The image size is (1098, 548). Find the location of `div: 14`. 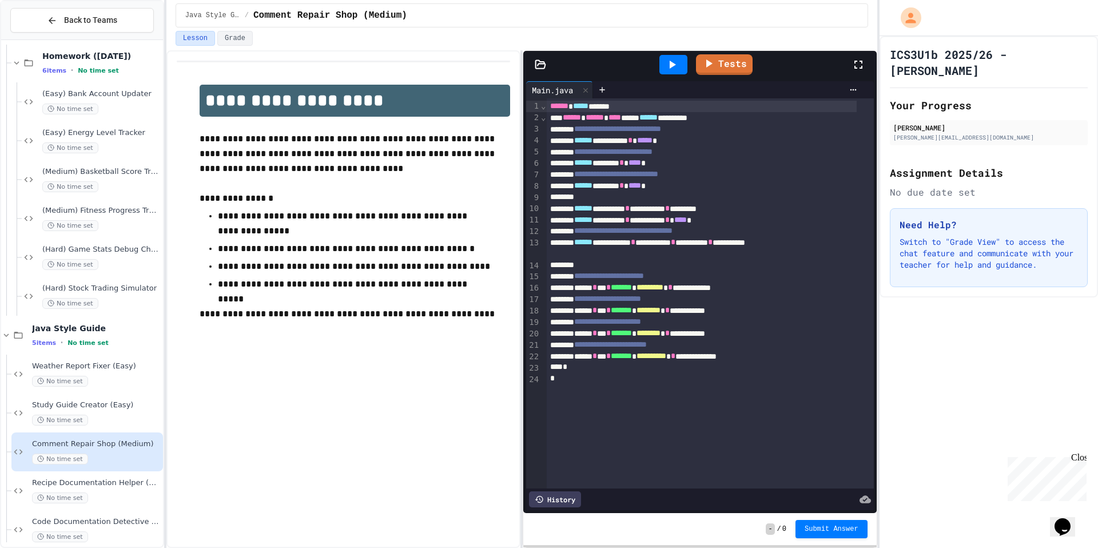

div: 14 is located at coordinates (533, 266).